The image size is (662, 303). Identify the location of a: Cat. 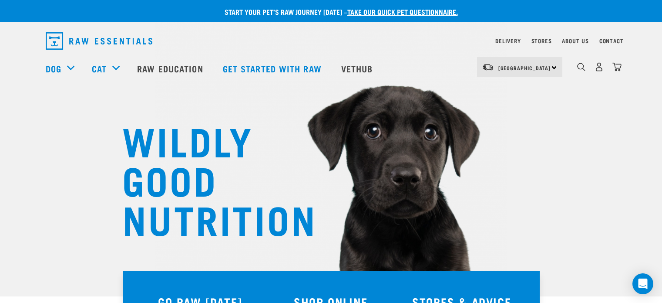
(99, 68).